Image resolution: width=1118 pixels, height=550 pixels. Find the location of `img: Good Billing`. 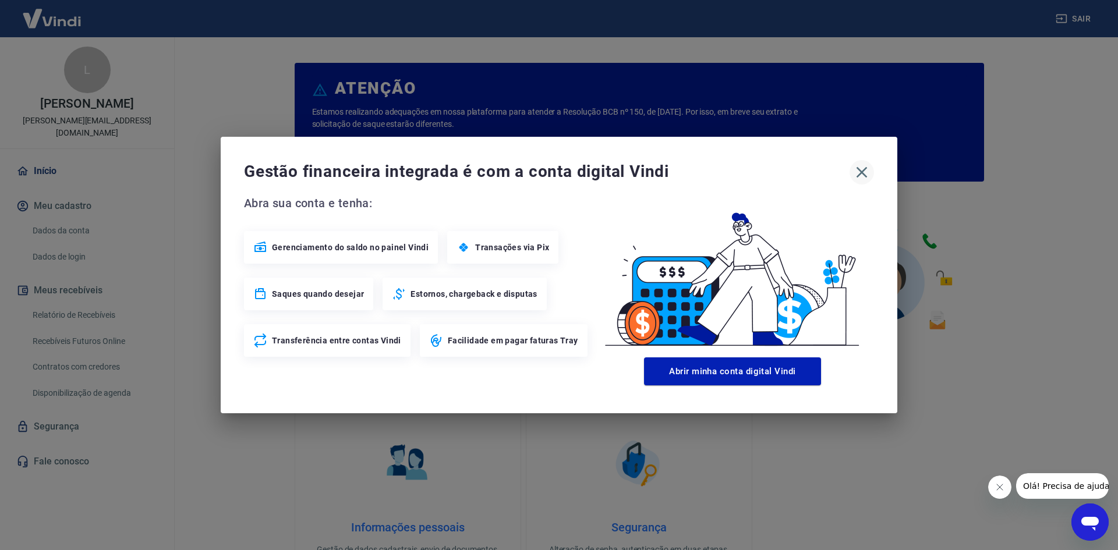

img: Good Billing is located at coordinates (732, 273).